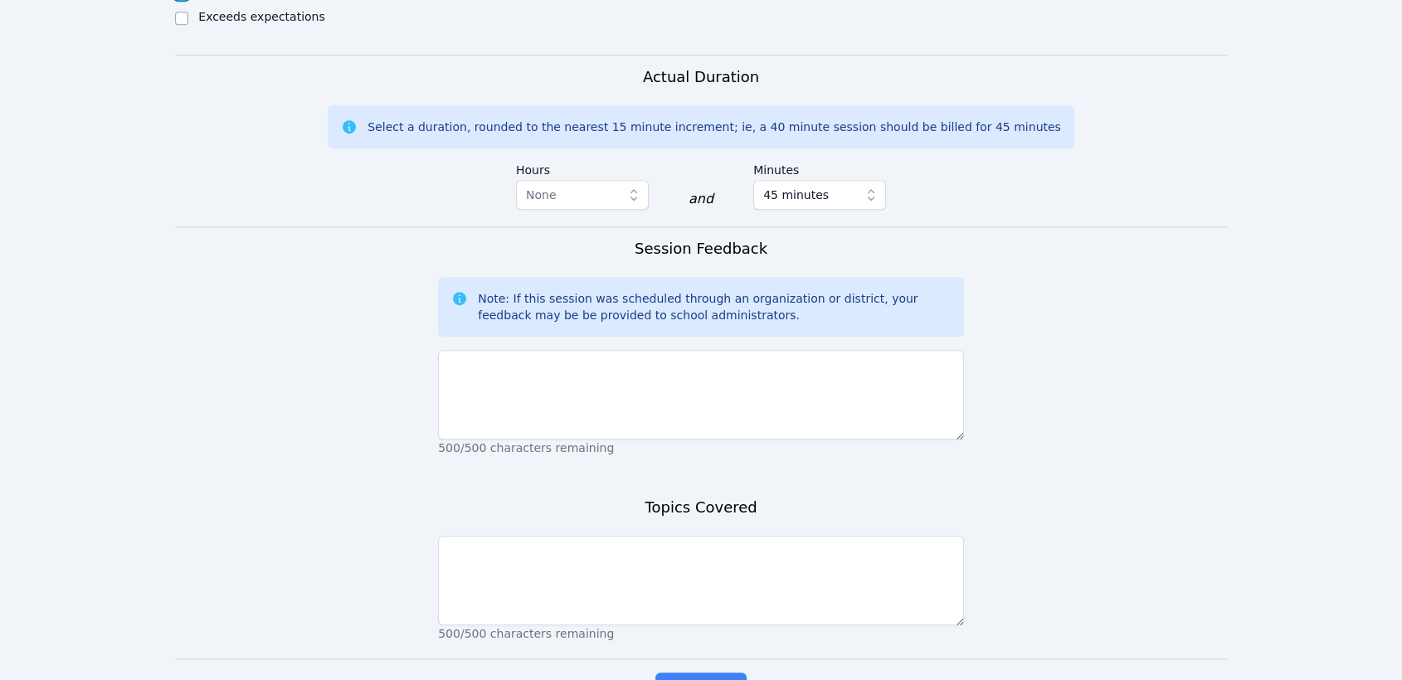 The image size is (1402, 680). Describe the element at coordinates (714, 307) in the screenshot. I see `div: Note: If this session was scheduled through an organization or district, your feedback may be be ...` at that location.